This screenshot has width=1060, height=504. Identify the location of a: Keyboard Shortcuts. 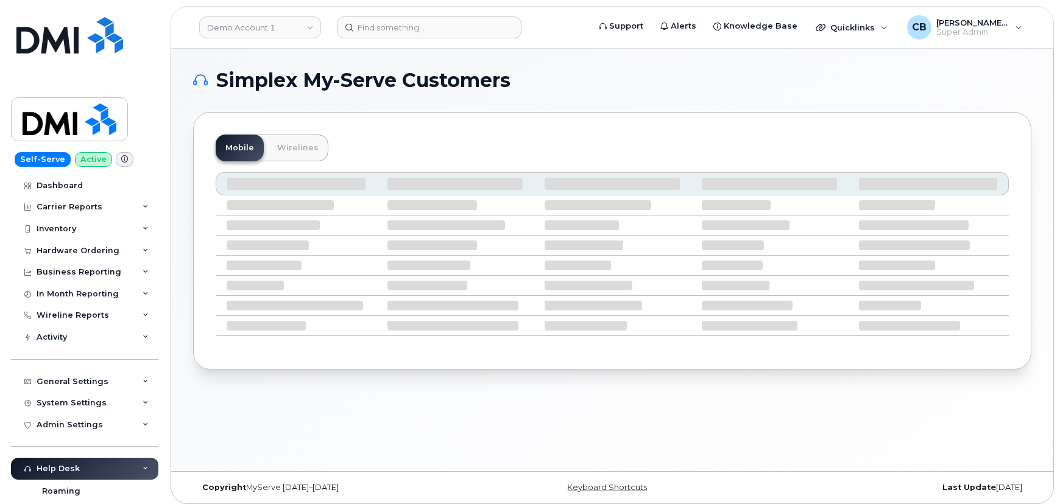
(607, 487).